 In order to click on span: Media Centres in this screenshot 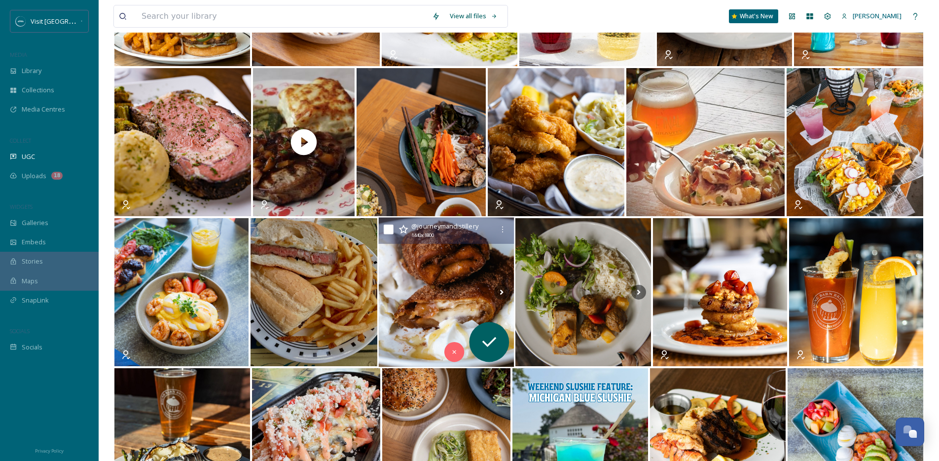, I will do `click(43, 109)`.